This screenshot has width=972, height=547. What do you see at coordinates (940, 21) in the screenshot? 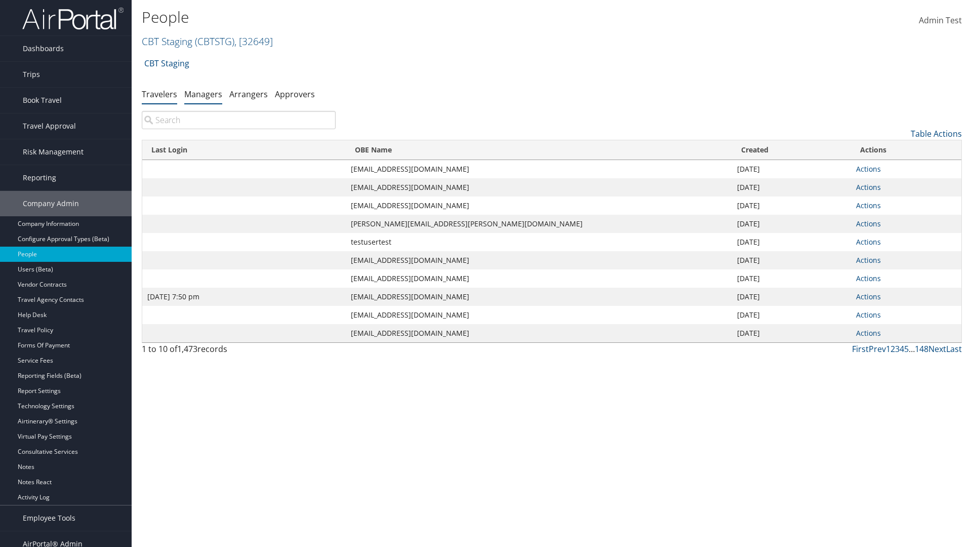
I see `a: Admin Test` at bounding box center [940, 21].